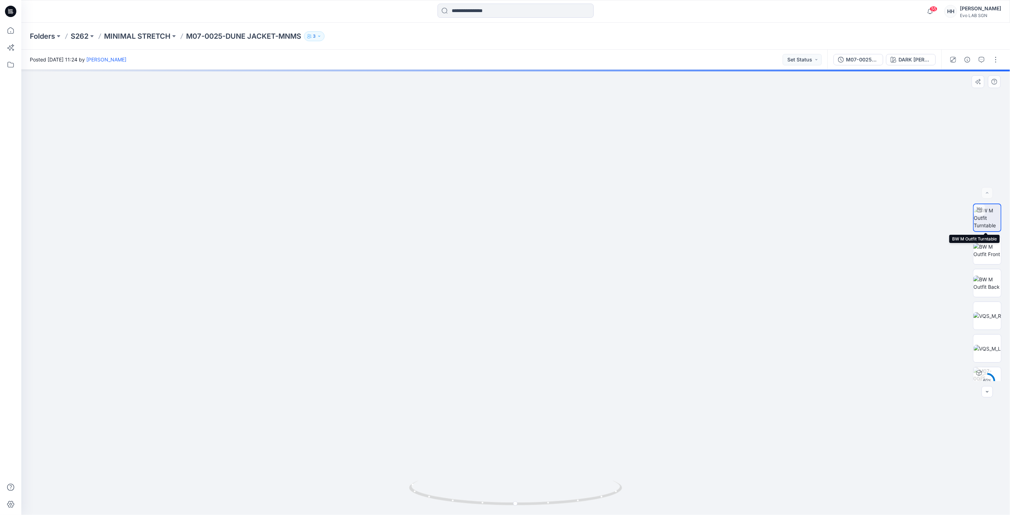 The image size is (1010, 515). Describe the element at coordinates (42, 36) in the screenshot. I see `a: Folders` at that location.